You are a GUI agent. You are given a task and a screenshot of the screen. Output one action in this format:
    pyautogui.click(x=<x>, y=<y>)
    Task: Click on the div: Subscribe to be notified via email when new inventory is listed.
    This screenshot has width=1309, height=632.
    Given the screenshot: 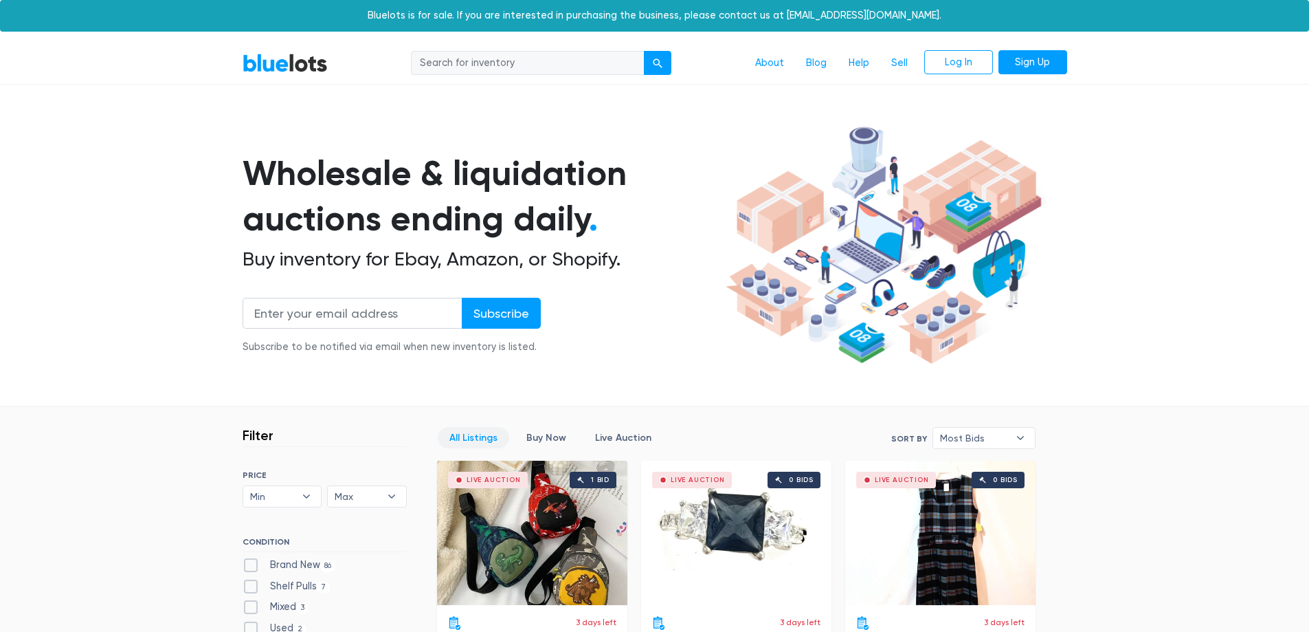 What is the action you would take?
    pyautogui.click(x=392, y=347)
    